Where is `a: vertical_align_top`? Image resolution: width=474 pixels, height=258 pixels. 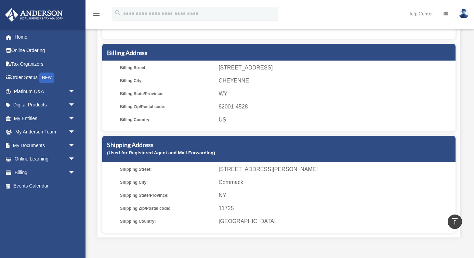
a: vertical_align_top is located at coordinates (455, 222).